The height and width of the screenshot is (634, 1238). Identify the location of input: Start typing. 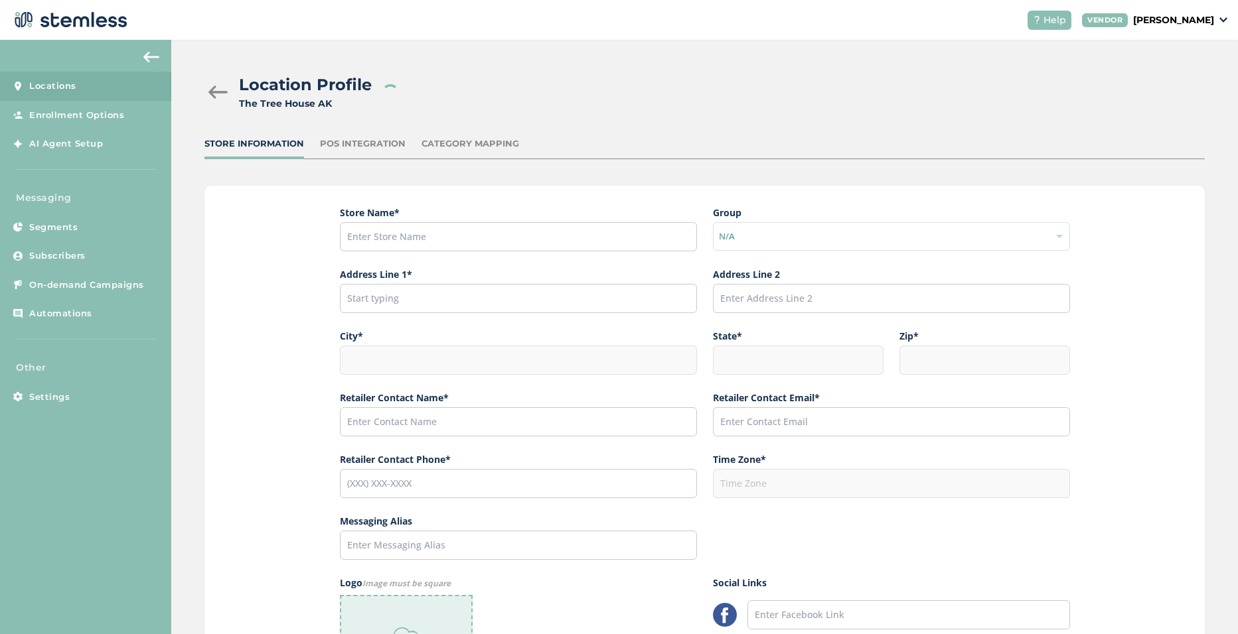
(518, 299).